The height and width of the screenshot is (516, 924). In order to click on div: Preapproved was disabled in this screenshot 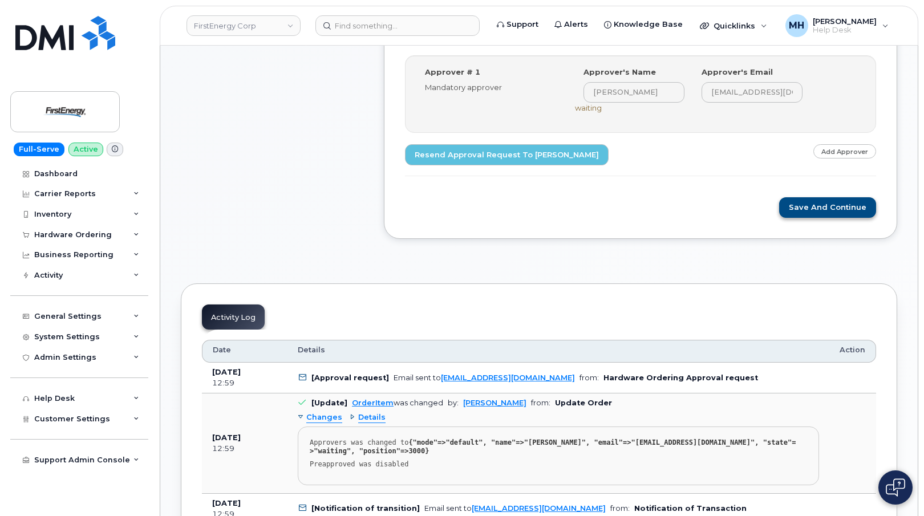, I will do `click(559, 464)`.